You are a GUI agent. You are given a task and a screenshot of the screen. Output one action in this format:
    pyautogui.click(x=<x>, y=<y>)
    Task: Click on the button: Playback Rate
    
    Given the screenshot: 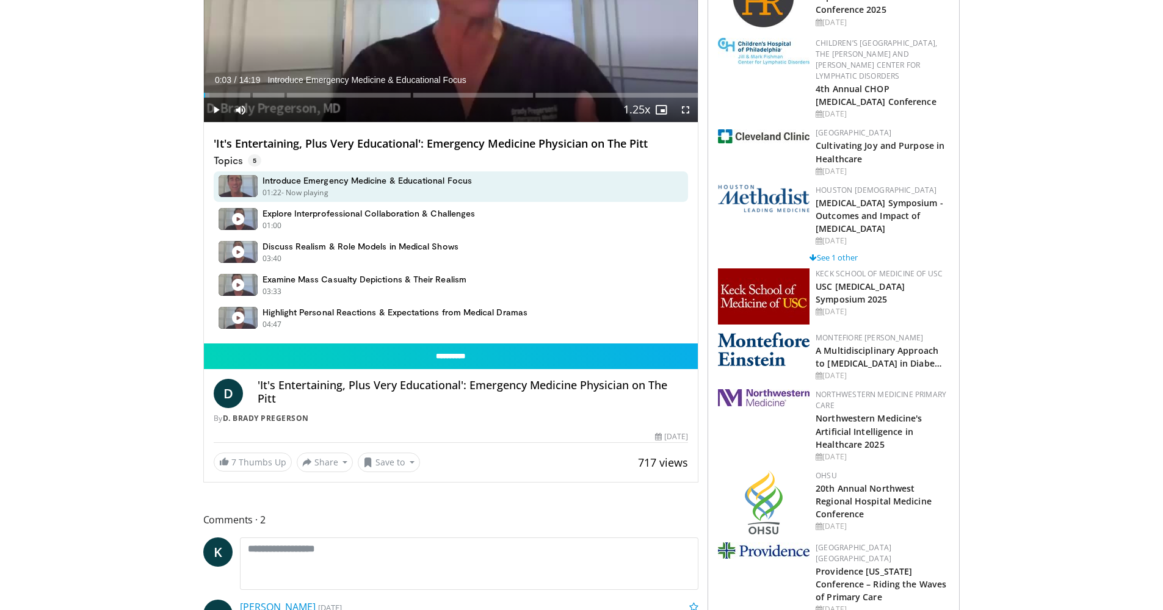 What is the action you would take?
    pyautogui.click(x=637, y=110)
    